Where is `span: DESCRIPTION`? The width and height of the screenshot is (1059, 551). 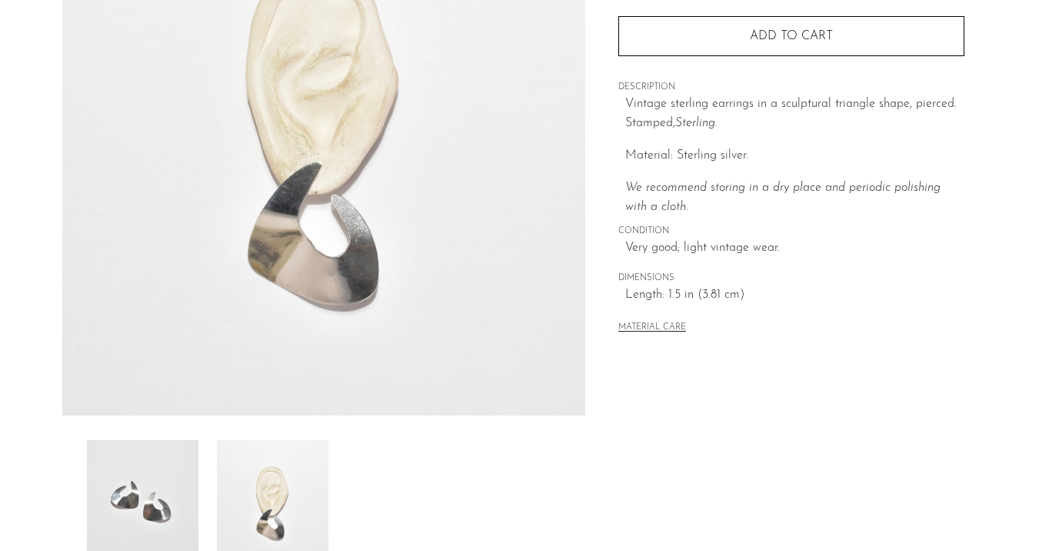
span: DESCRIPTION is located at coordinates (791, 88).